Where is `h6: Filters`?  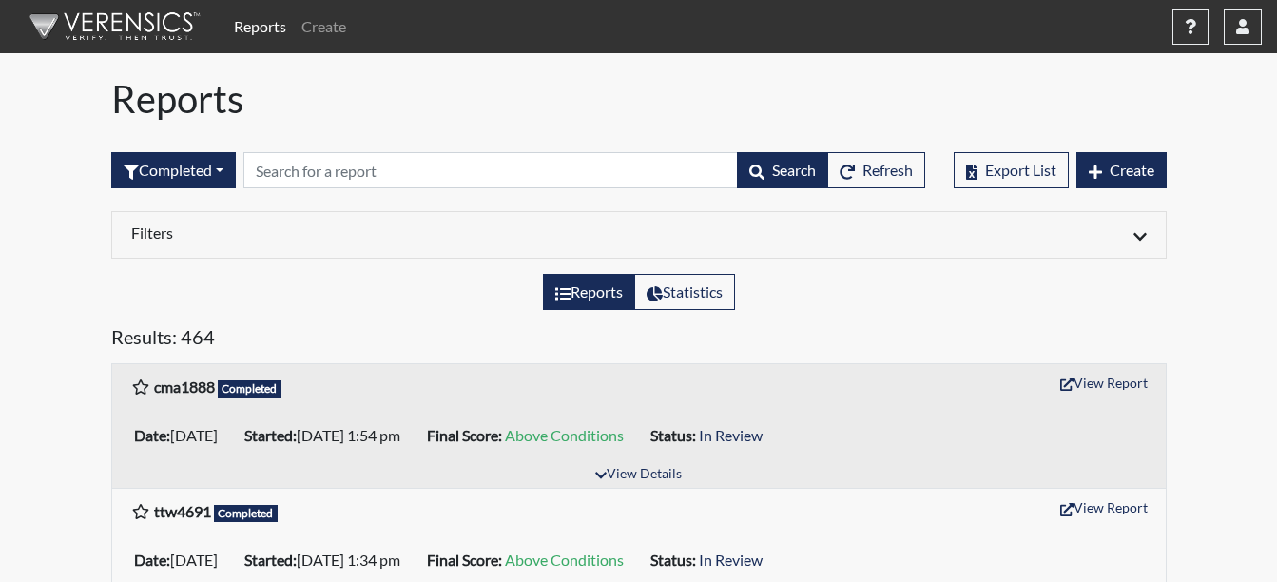
h6: Filters is located at coordinates (378, 232).